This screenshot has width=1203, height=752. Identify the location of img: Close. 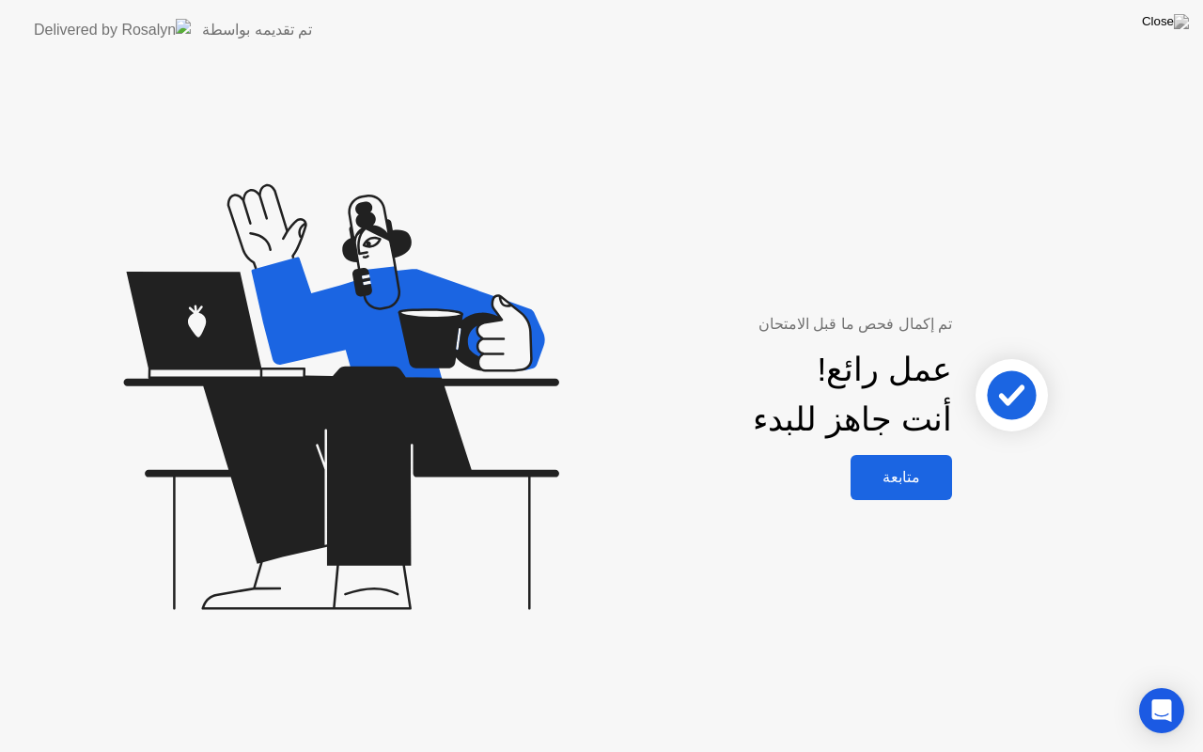
(1165, 22).